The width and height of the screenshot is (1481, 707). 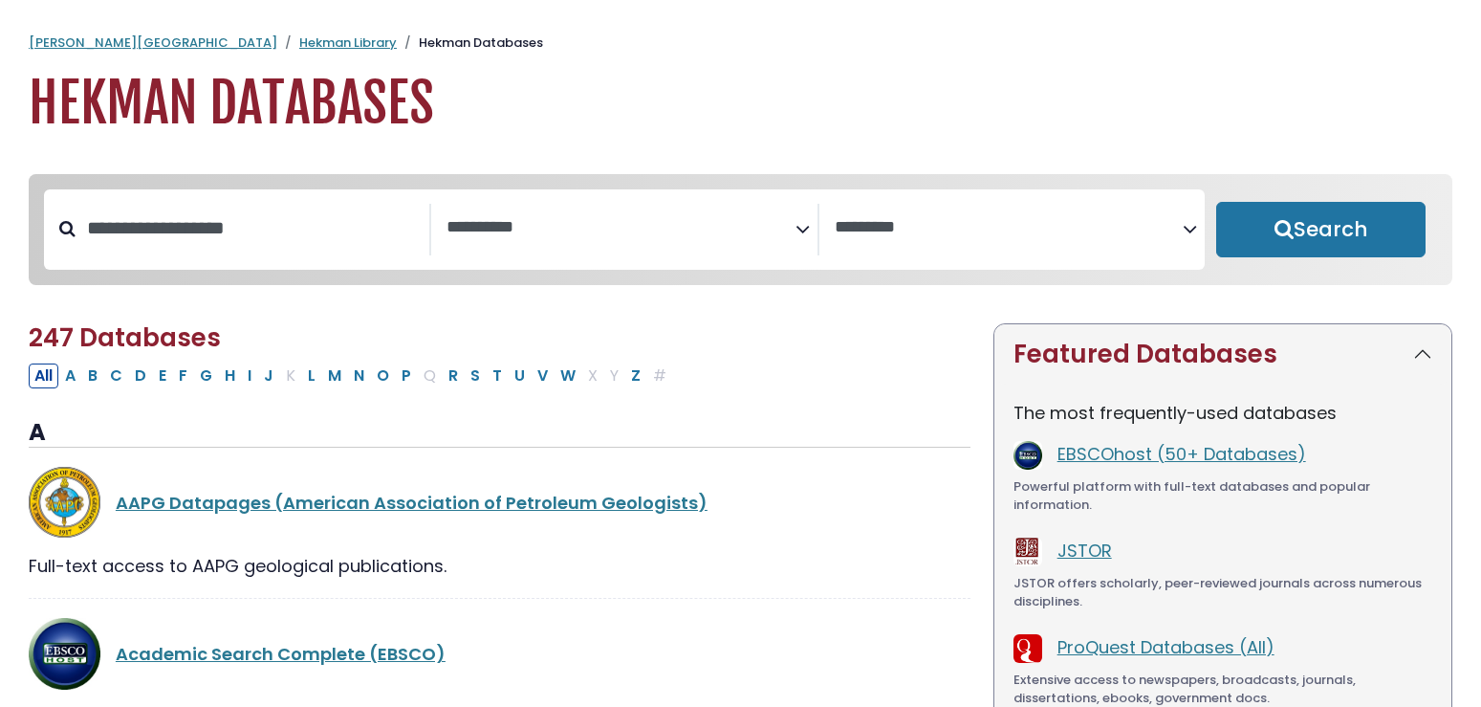 I want to click on button: Filter Results E, so click(x=163, y=376).